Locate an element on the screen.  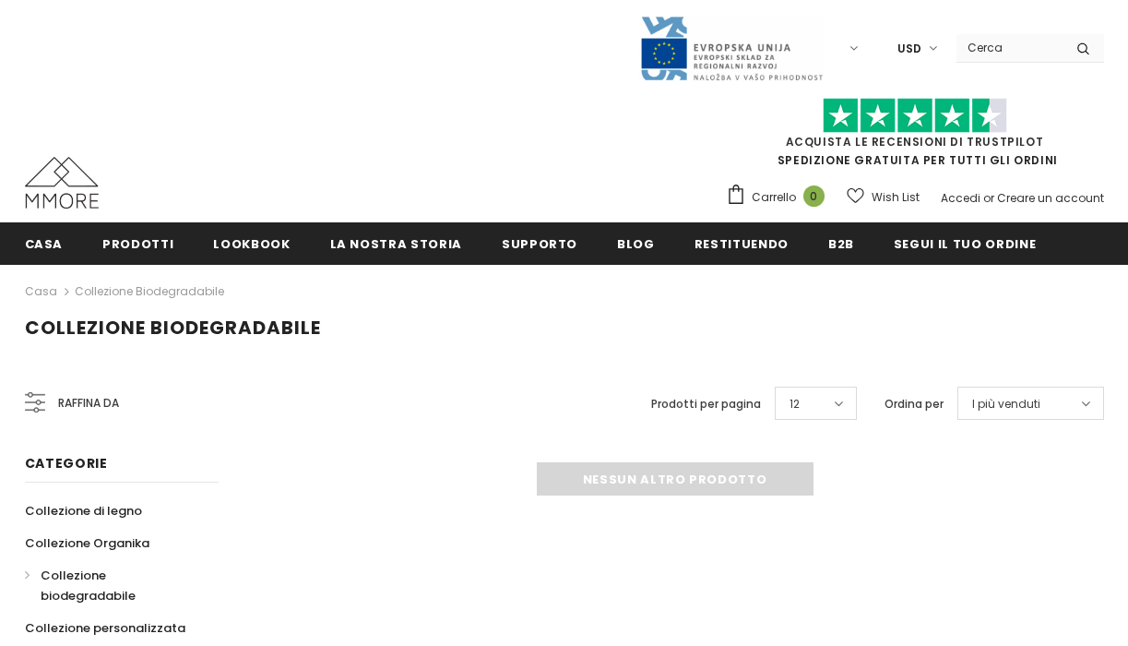
span: Blog is located at coordinates (636, 244).